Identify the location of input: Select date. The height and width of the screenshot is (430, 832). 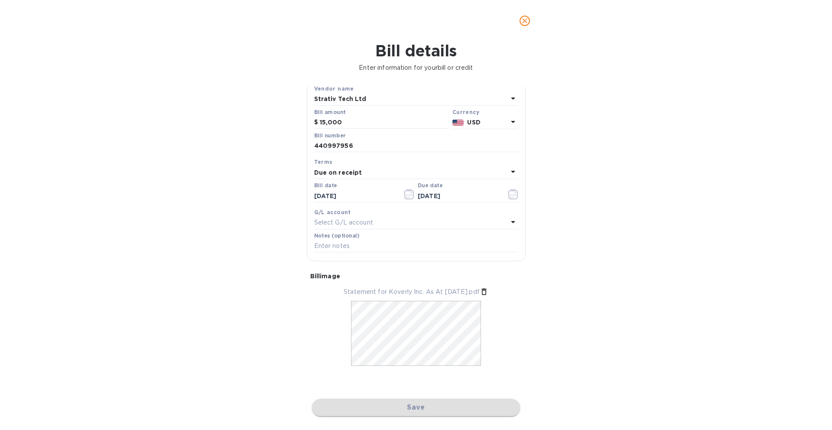
(355, 196).